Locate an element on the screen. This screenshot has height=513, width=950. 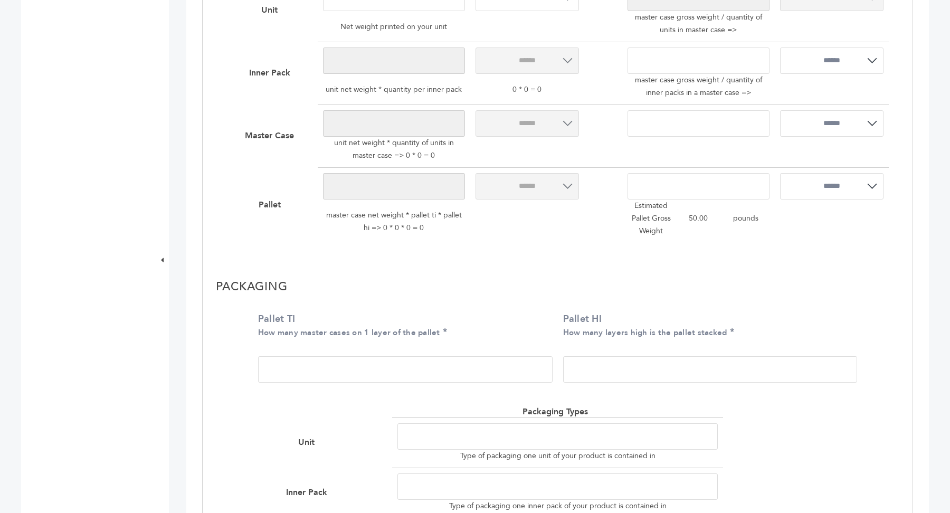
p: Type of packaging one inner pack of your product is contained in is located at coordinates (558, 506).